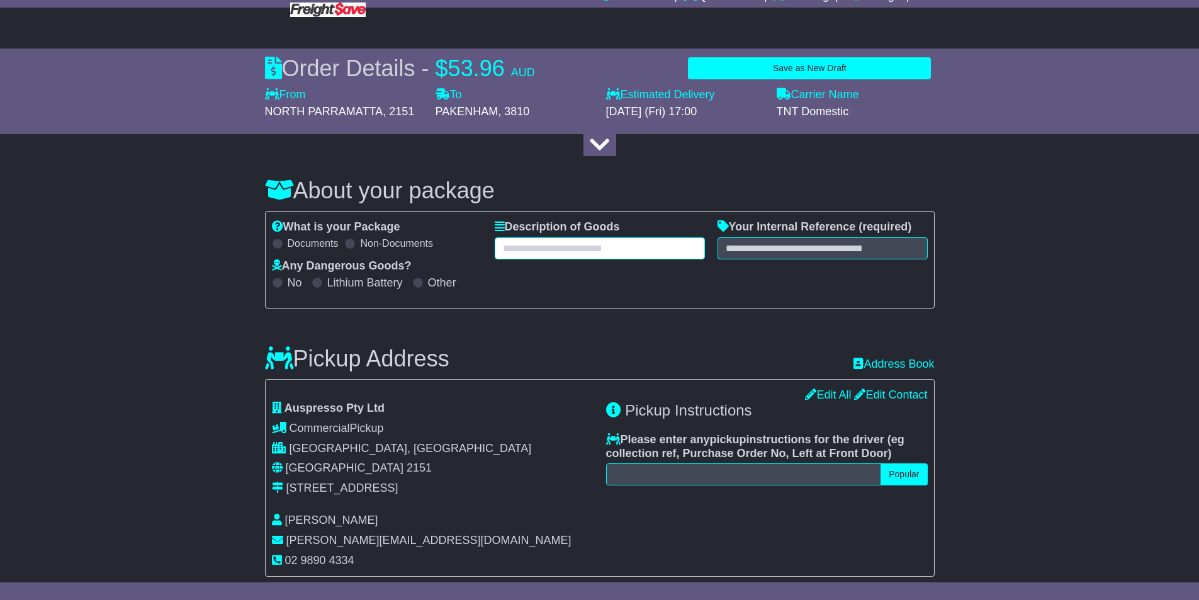  What do you see at coordinates (398, 111) in the screenshot?
I see `span: , 2151` at bounding box center [398, 111].